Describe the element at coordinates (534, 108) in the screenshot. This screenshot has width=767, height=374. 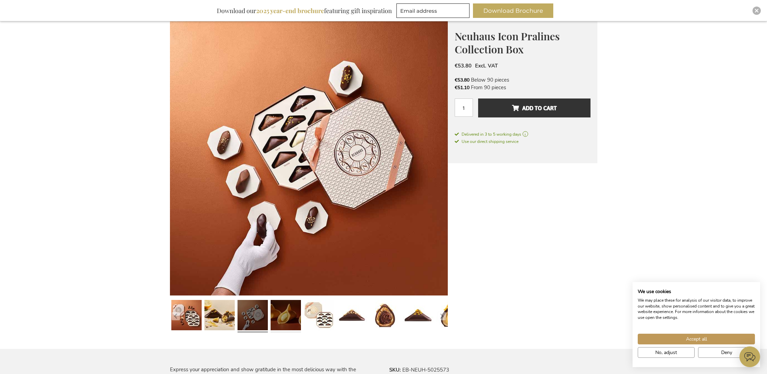
I see `span: Add to Cart` at that location.